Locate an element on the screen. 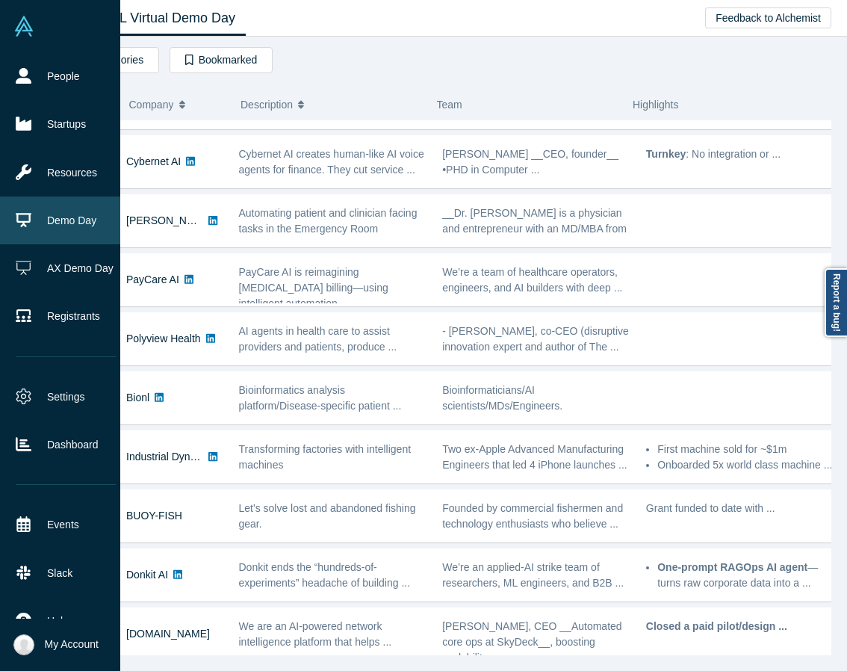 This screenshot has width=847, height=671. p: : No integration or ... is located at coordinates (741, 154).